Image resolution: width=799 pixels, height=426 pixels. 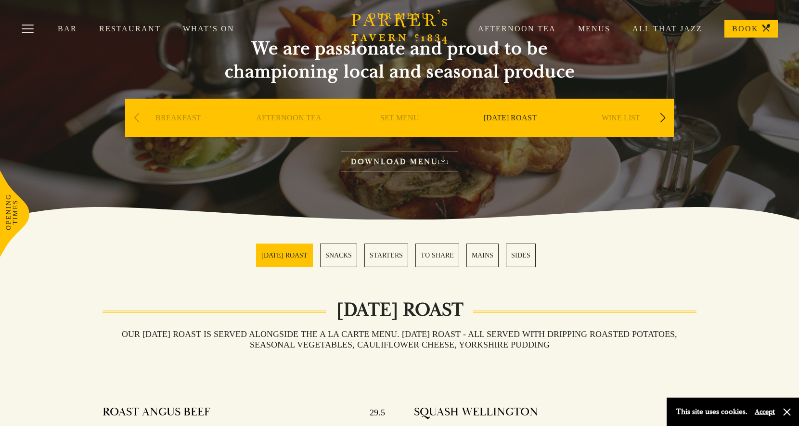 What do you see at coordinates (711, 411) in the screenshot?
I see `p: This site uses cookies.` at bounding box center [711, 411].